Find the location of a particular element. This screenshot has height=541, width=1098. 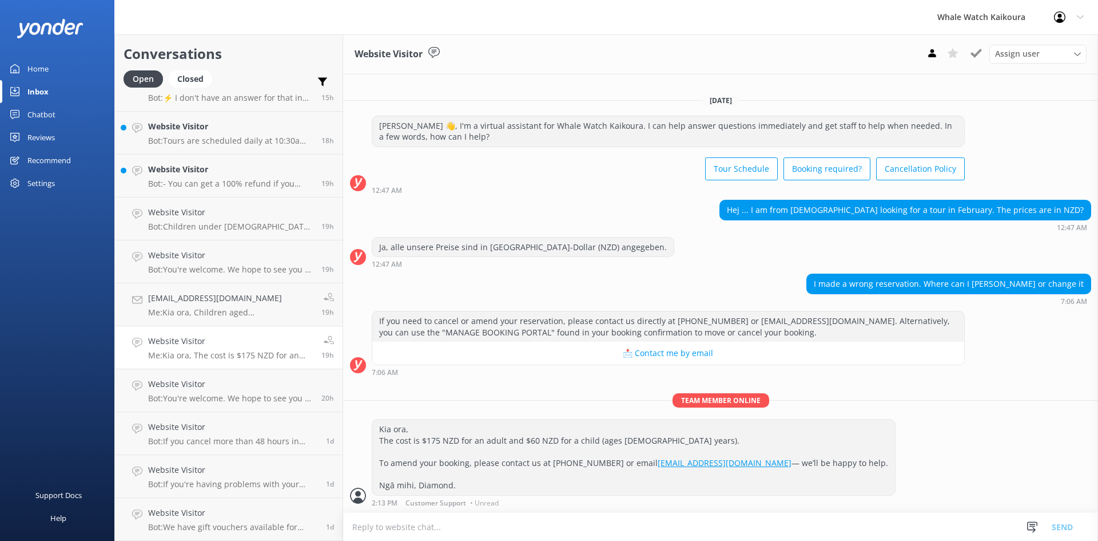

div: Support Docs is located at coordinates (58, 495).